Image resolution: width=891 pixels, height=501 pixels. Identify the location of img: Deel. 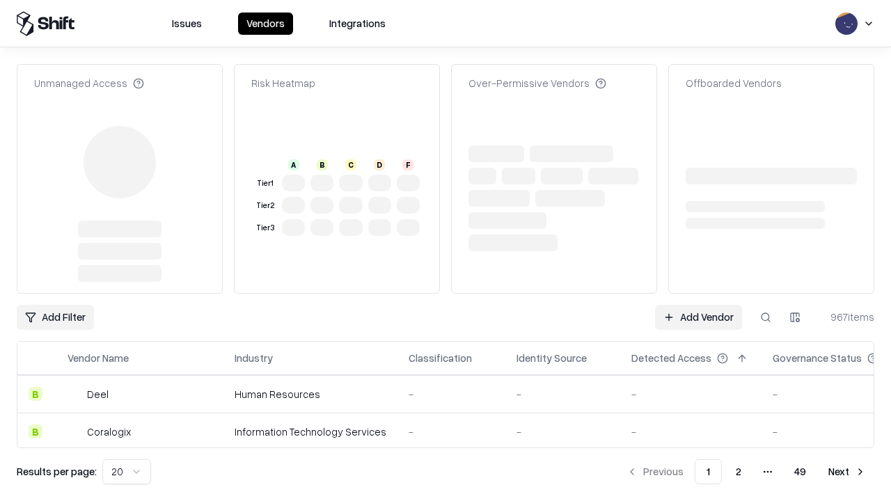
(74, 394).